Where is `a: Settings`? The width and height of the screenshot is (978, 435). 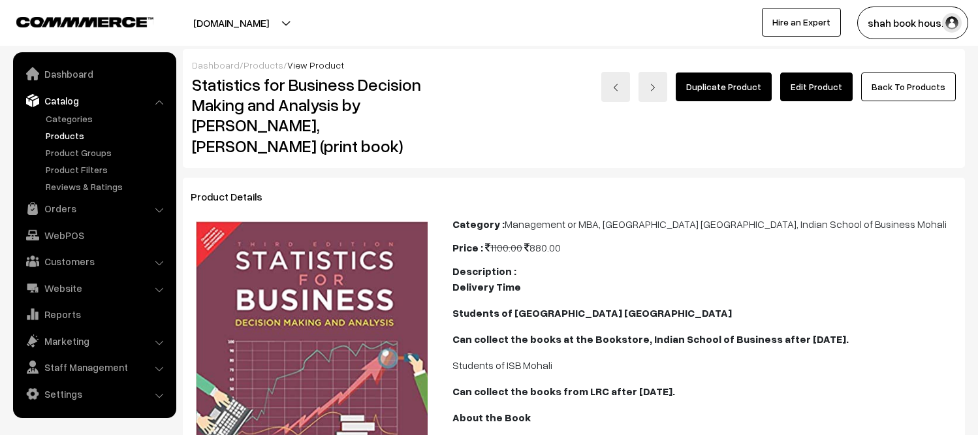 a: Settings is located at coordinates (94, 394).